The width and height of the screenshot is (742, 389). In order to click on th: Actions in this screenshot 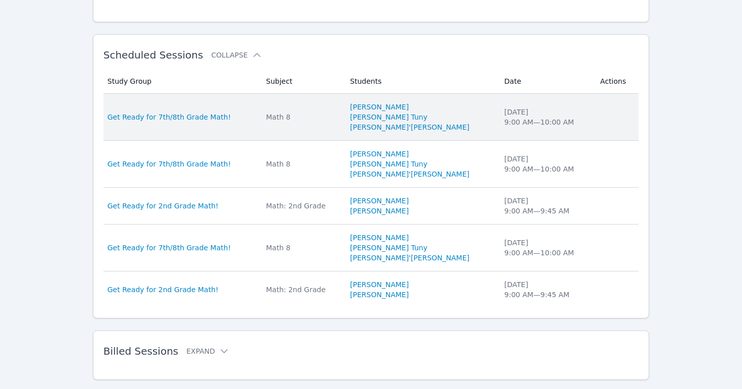, I will do `click(616, 81)`.